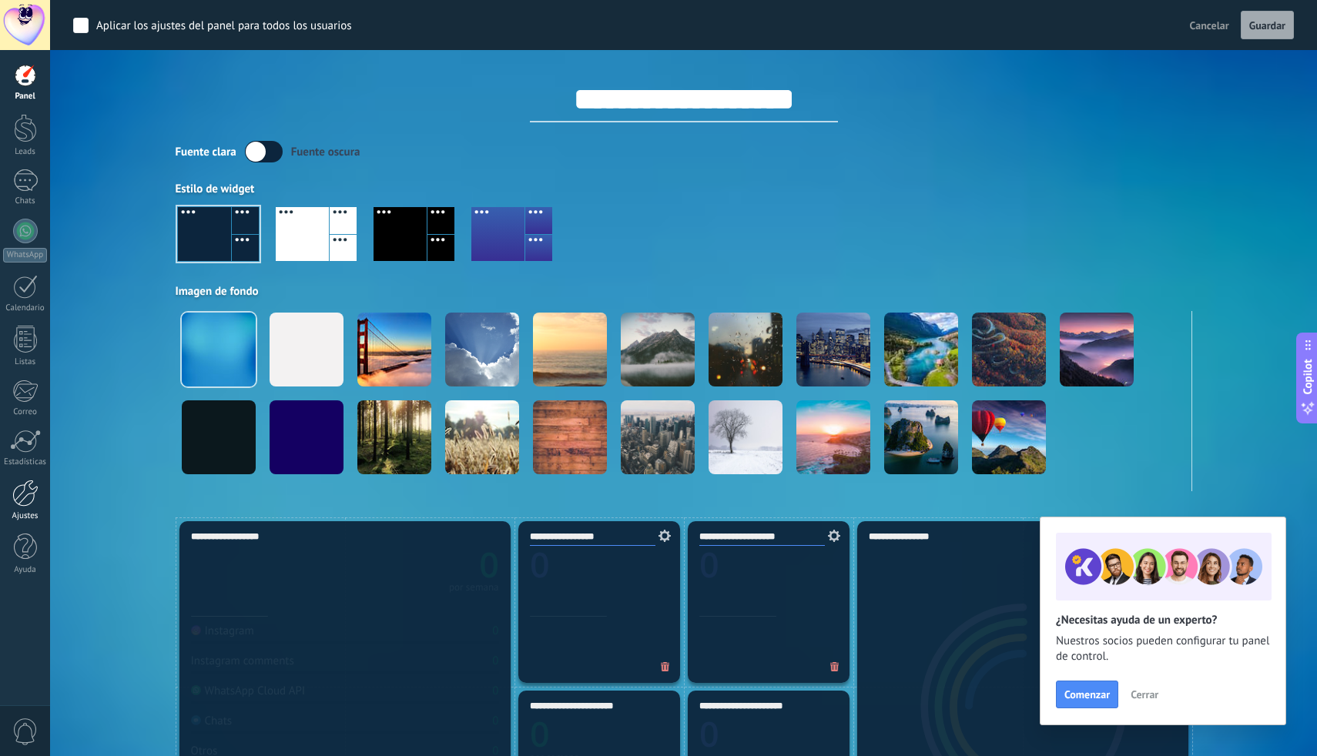 The image size is (1317, 756). Describe the element at coordinates (1267, 25) in the screenshot. I see `span: Guardar` at that location.